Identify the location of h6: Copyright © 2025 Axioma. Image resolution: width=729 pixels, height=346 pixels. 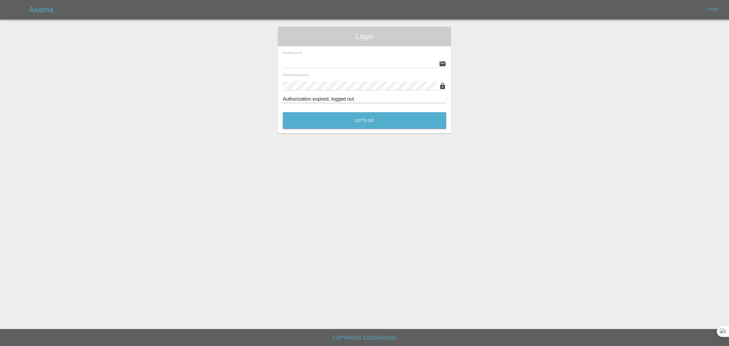
(365, 338).